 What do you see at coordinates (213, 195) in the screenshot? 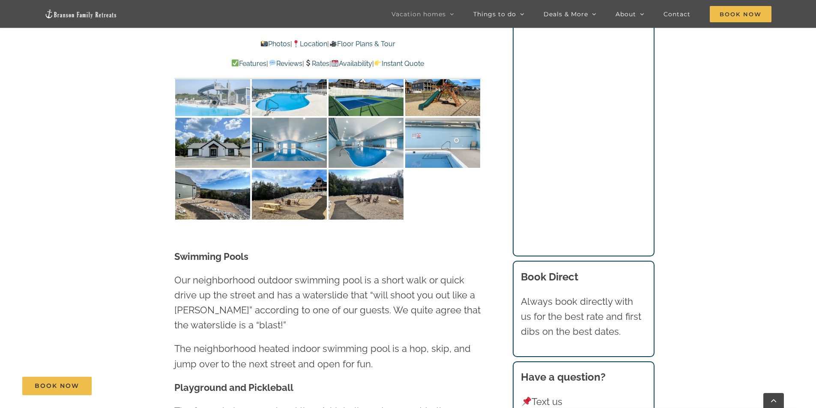
I see `img: Branson-Cove-Table-Rock-Lake-amenities-1111-scaled` at bounding box center [213, 195].